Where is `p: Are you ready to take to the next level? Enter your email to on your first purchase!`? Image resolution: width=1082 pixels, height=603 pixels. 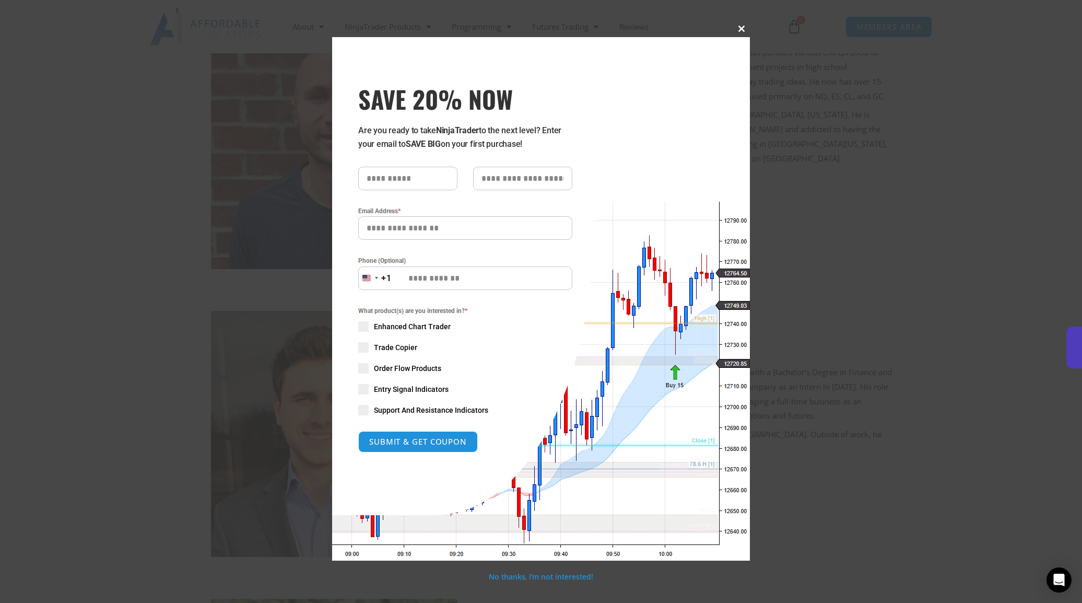
p: Are you ready to take to the next level? Enter your email to on your first purchase! is located at coordinates (465, 137).